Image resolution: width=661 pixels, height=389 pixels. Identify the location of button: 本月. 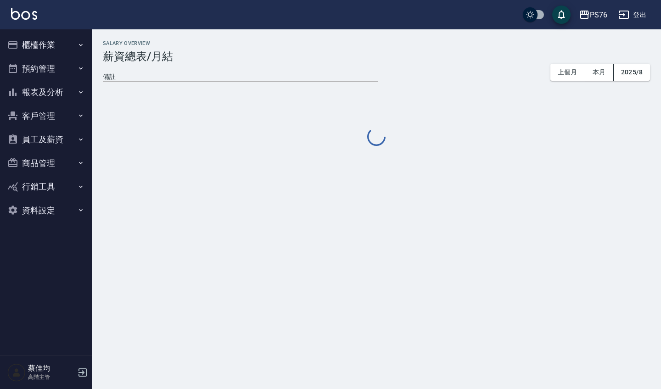
(600, 72).